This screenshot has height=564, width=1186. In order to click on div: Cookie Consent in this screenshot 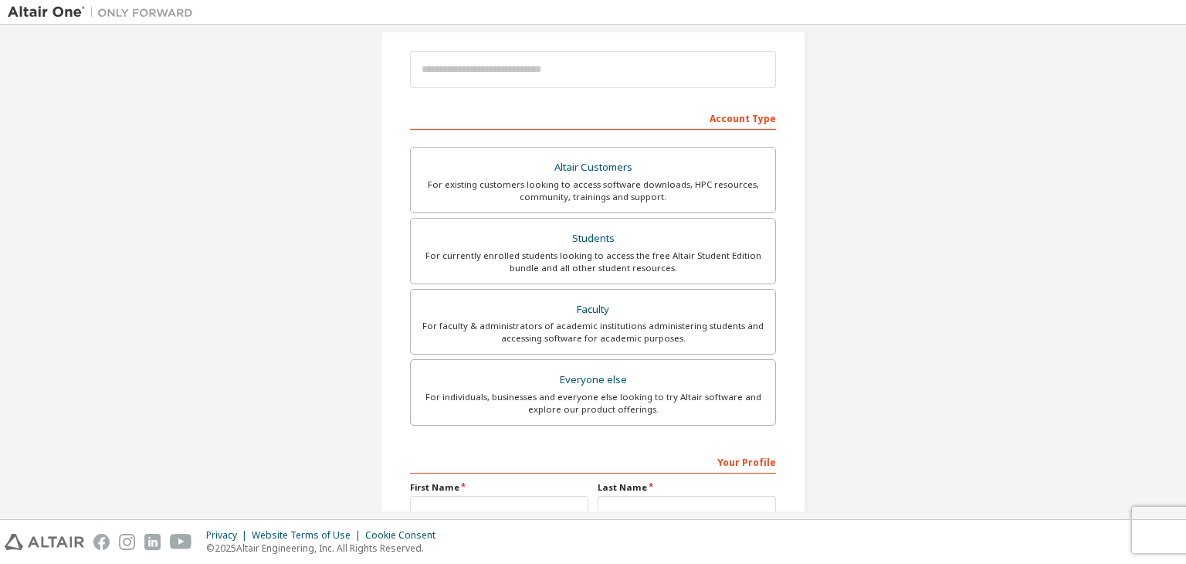, I will do `click(405, 535)`.